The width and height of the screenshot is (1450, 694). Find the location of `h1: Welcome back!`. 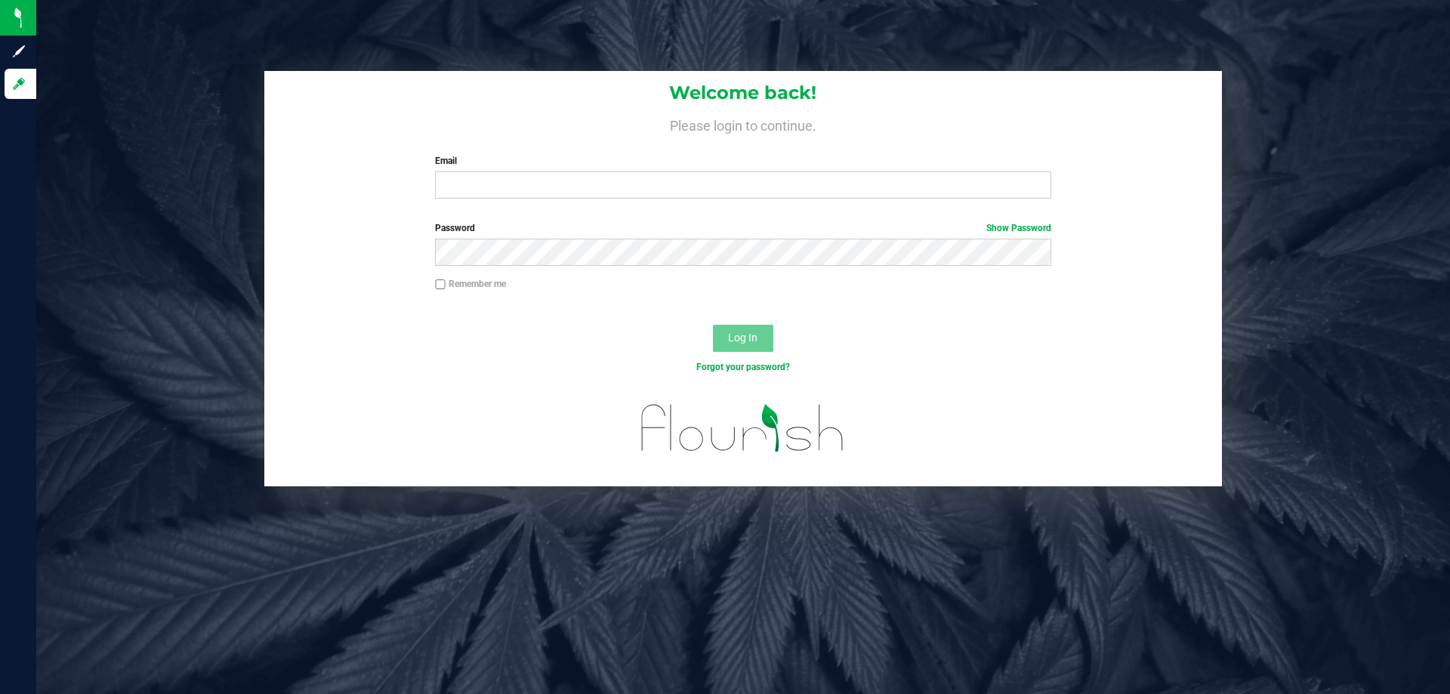

h1: Welcome back! is located at coordinates (743, 93).